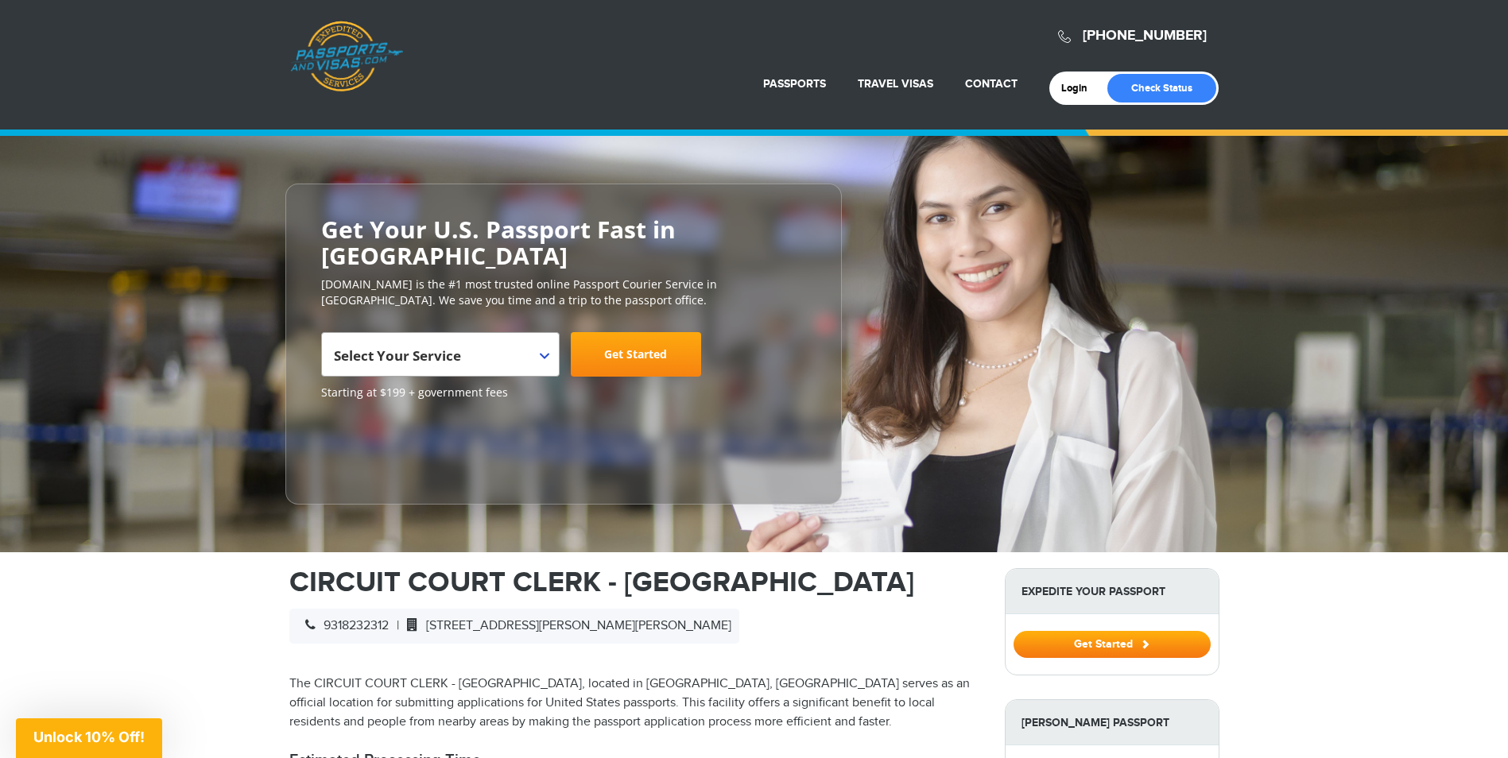 The image size is (1508, 758). I want to click on a: Check Status, so click(1161, 88).